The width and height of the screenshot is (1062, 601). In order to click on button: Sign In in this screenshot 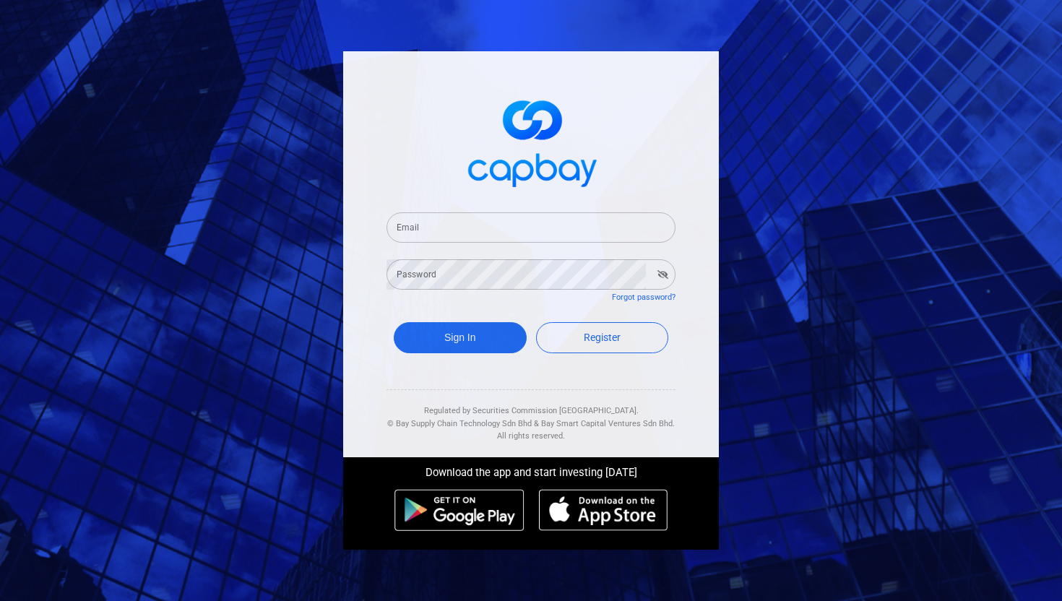, I will do `click(460, 337)`.